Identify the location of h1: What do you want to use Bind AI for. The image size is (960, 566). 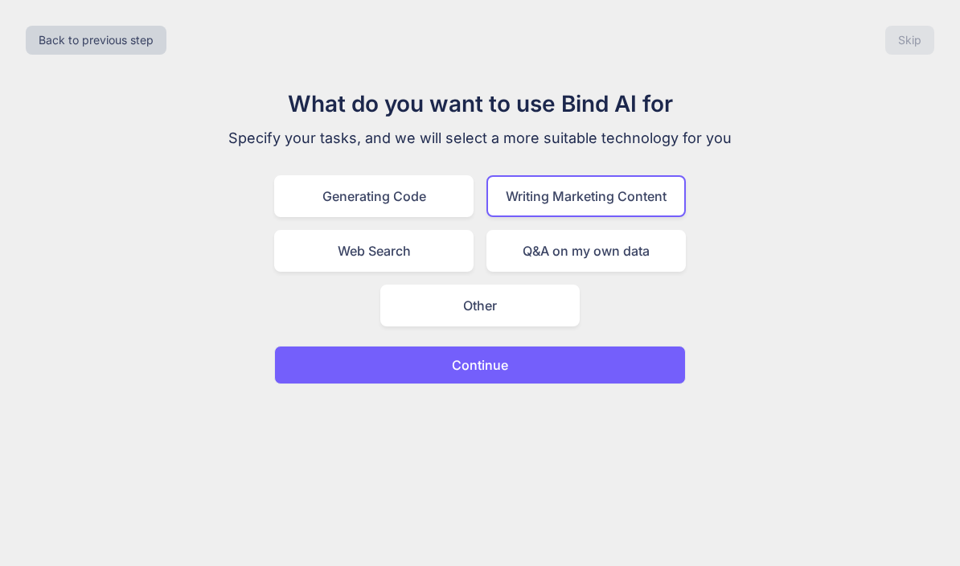
(480, 104).